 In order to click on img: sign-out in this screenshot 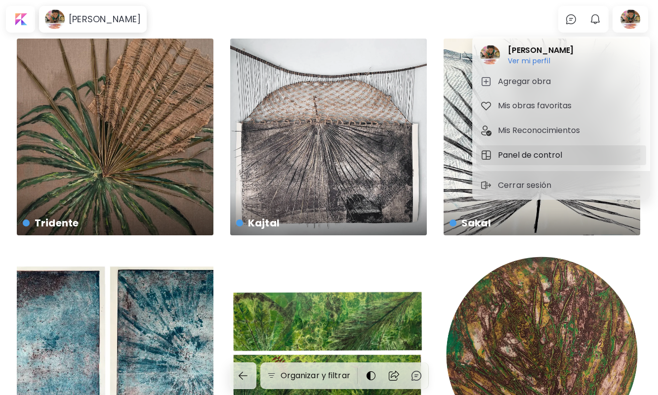, I will do `click(486, 185)`.